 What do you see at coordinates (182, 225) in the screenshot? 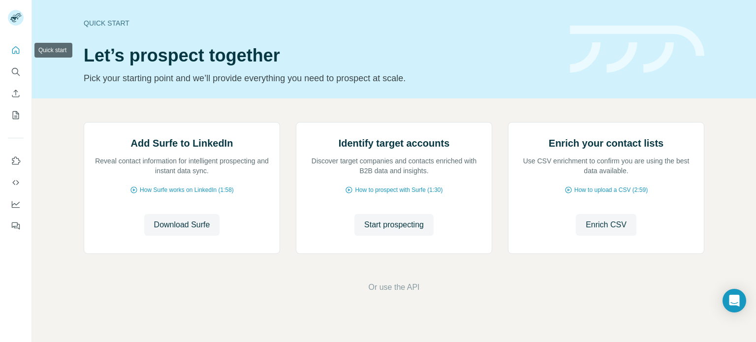
I see `span: Download Surfe` at bounding box center [182, 225].